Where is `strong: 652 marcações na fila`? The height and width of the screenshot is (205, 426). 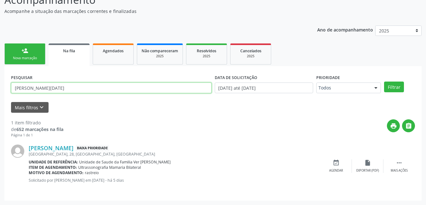
strong: 652 marcações na fila is located at coordinates (40, 129).